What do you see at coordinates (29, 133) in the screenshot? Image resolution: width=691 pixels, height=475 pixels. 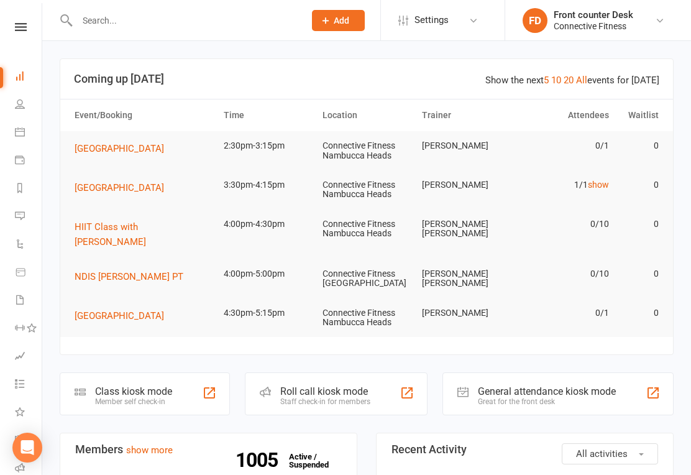 I see `a: Calendar` at bounding box center [29, 133].